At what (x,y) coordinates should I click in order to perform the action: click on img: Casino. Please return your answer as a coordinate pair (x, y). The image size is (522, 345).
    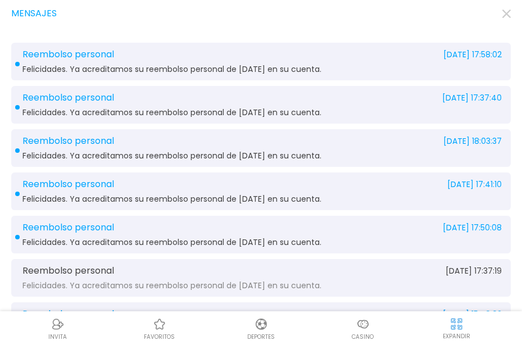
    Looking at the image, I should click on (363, 324).